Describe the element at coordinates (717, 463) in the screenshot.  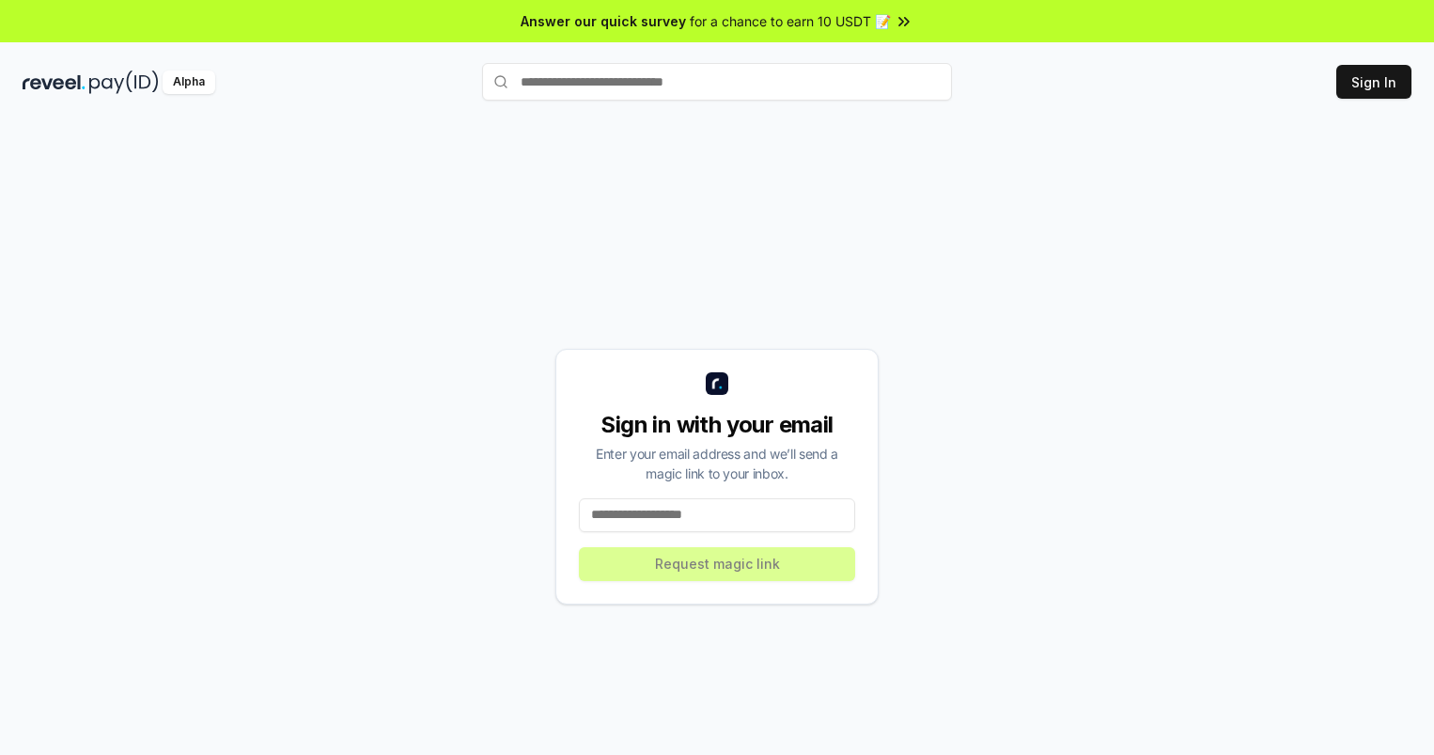
I see `div: Enter your email address and we’ll send a magic link to your inbox.` at that location.